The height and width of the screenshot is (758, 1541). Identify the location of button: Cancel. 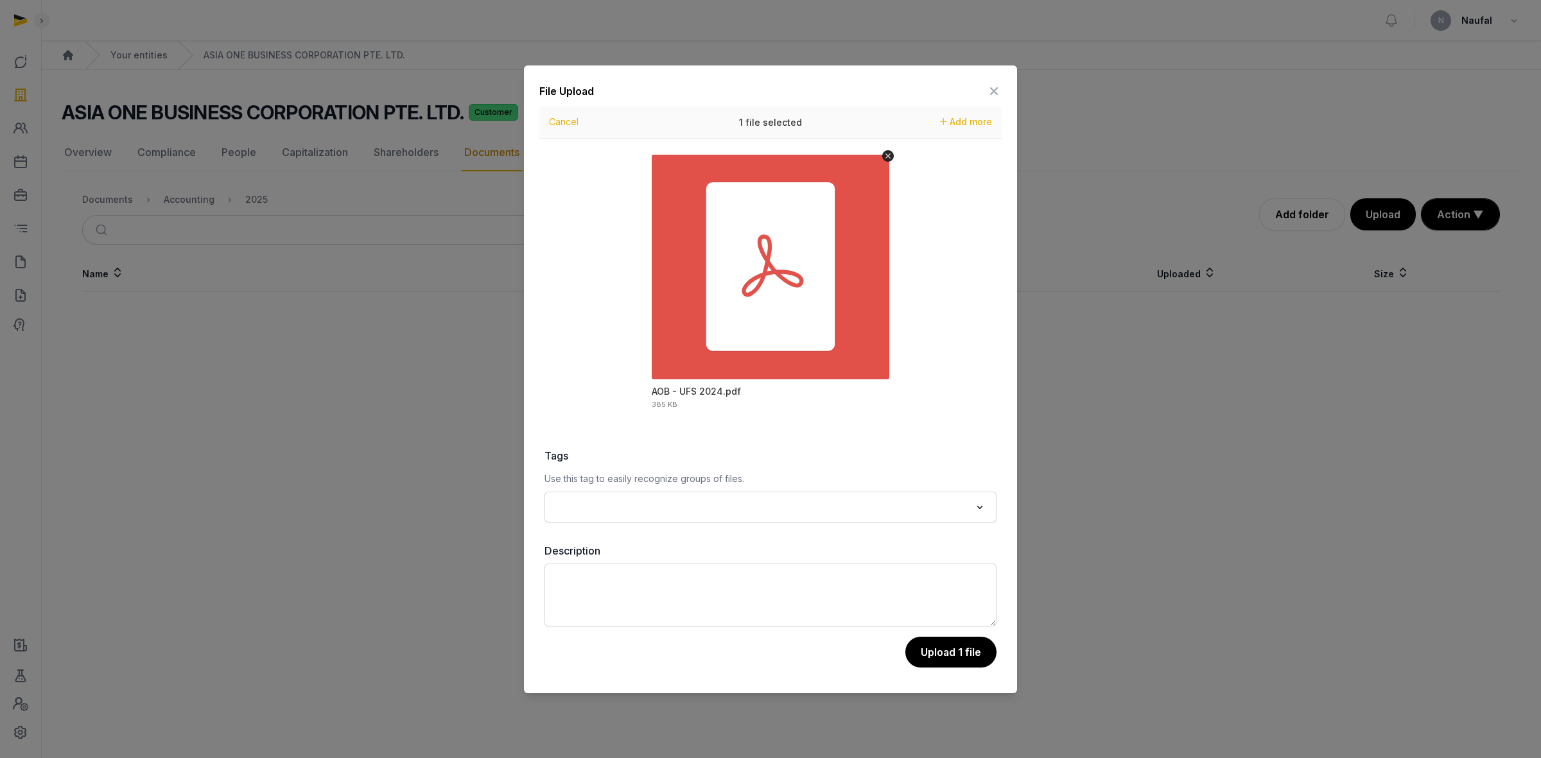
(564, 122).